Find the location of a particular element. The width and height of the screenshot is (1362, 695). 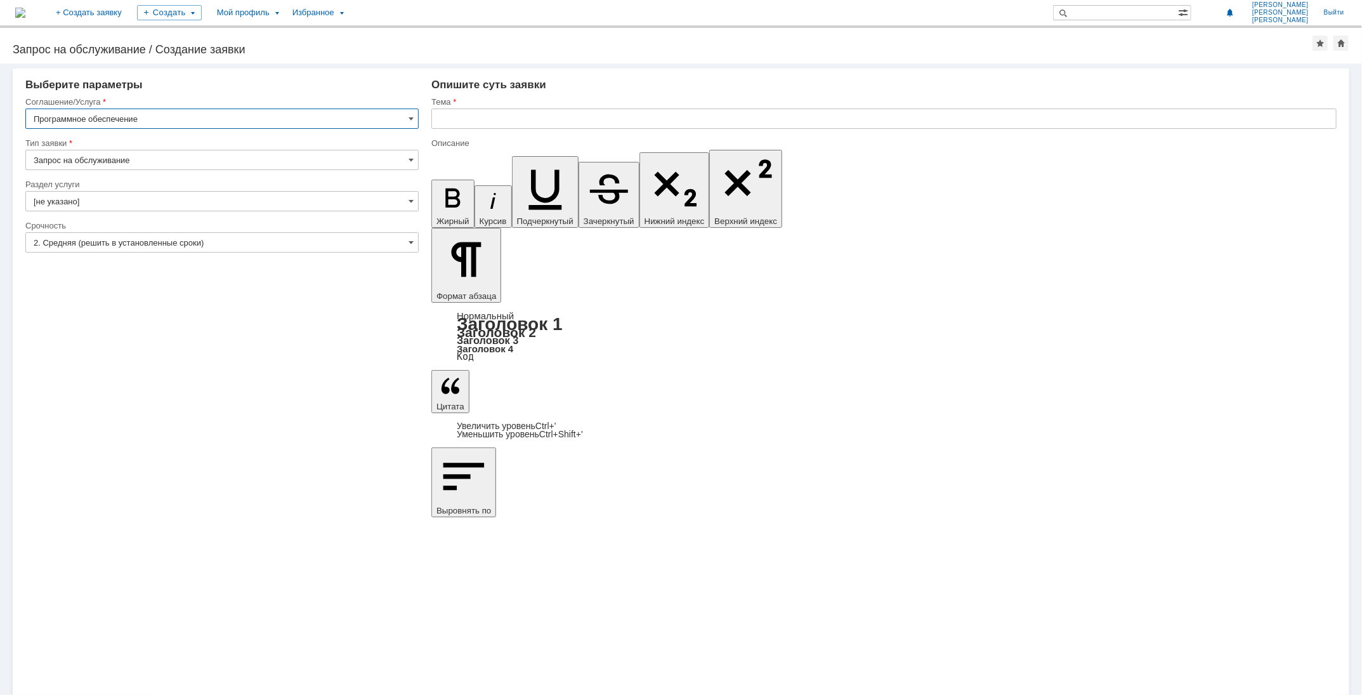

a: Decrease is located at coordinates (520, 434).